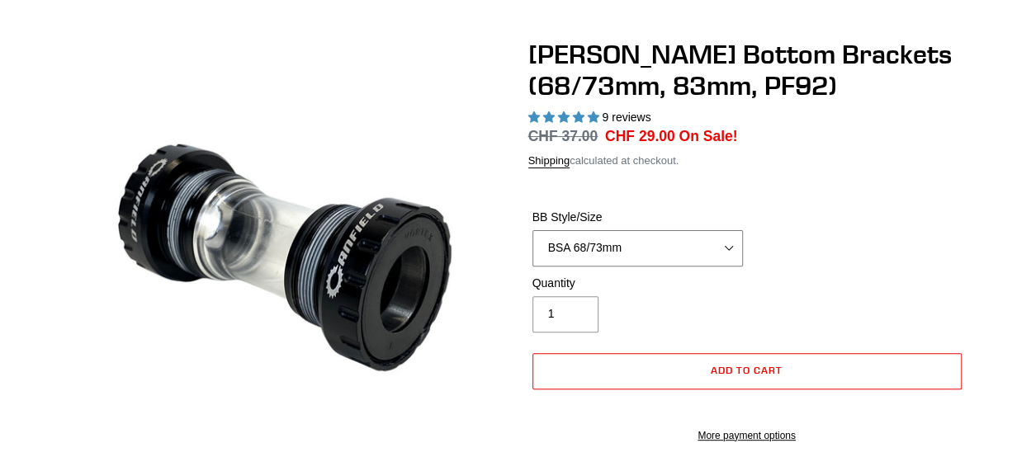  I want to click on span: 9 reviews, so click(626, 117).